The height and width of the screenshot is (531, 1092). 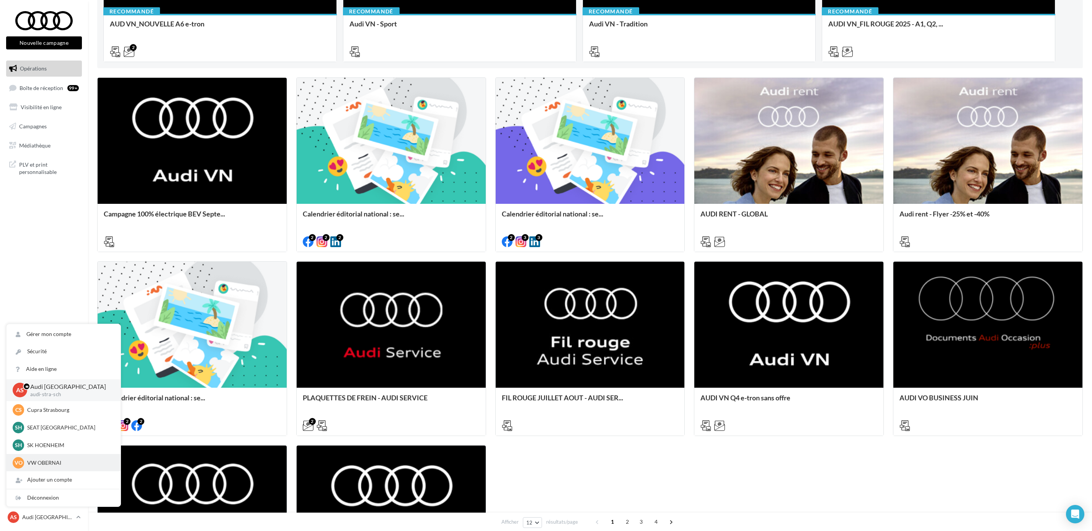 I want to click on span: Campagne 100% électrique BEV Septe..., so click(x=164, y=214).